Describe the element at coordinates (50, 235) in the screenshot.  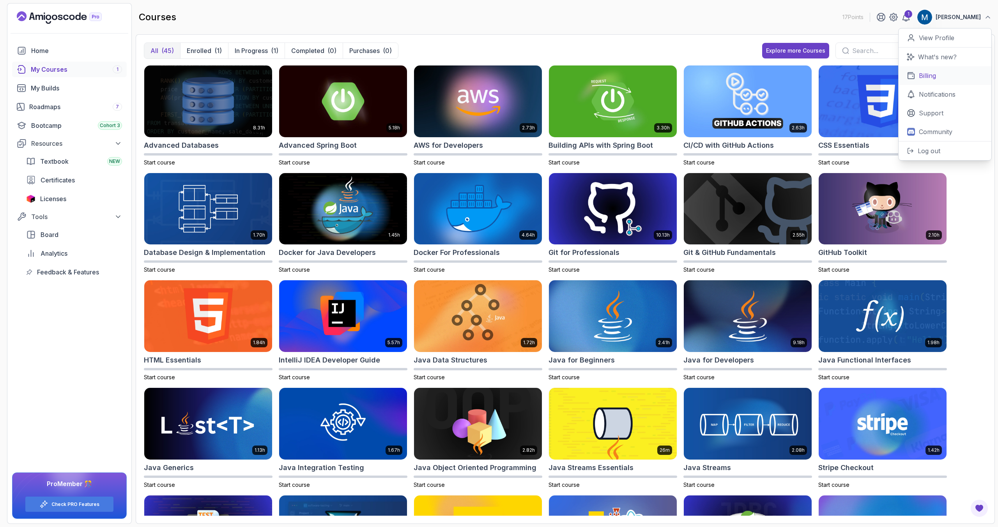
I see `span: Board` at that location.